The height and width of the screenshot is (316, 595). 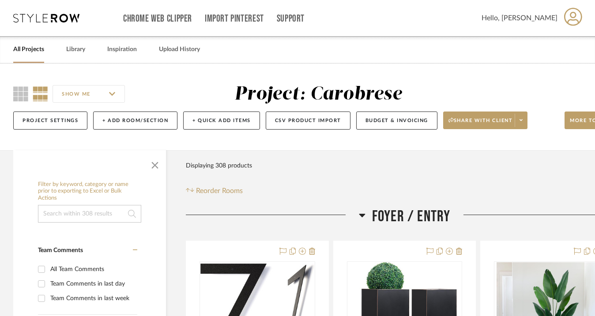 I want to click on a: All Projects, so click(x=29, y=49).